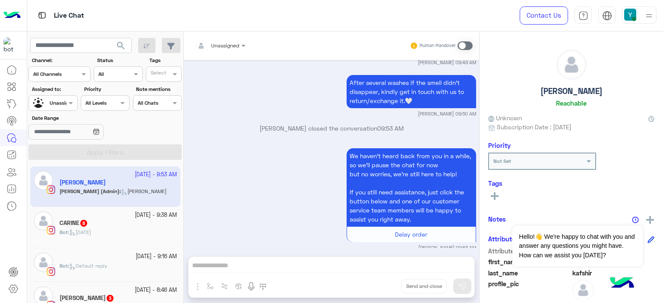 This screenshot has height=303, width=663. Describe the element at coordinates (544, 16) in the screenshot. I see `a: Contact Us` at that location.